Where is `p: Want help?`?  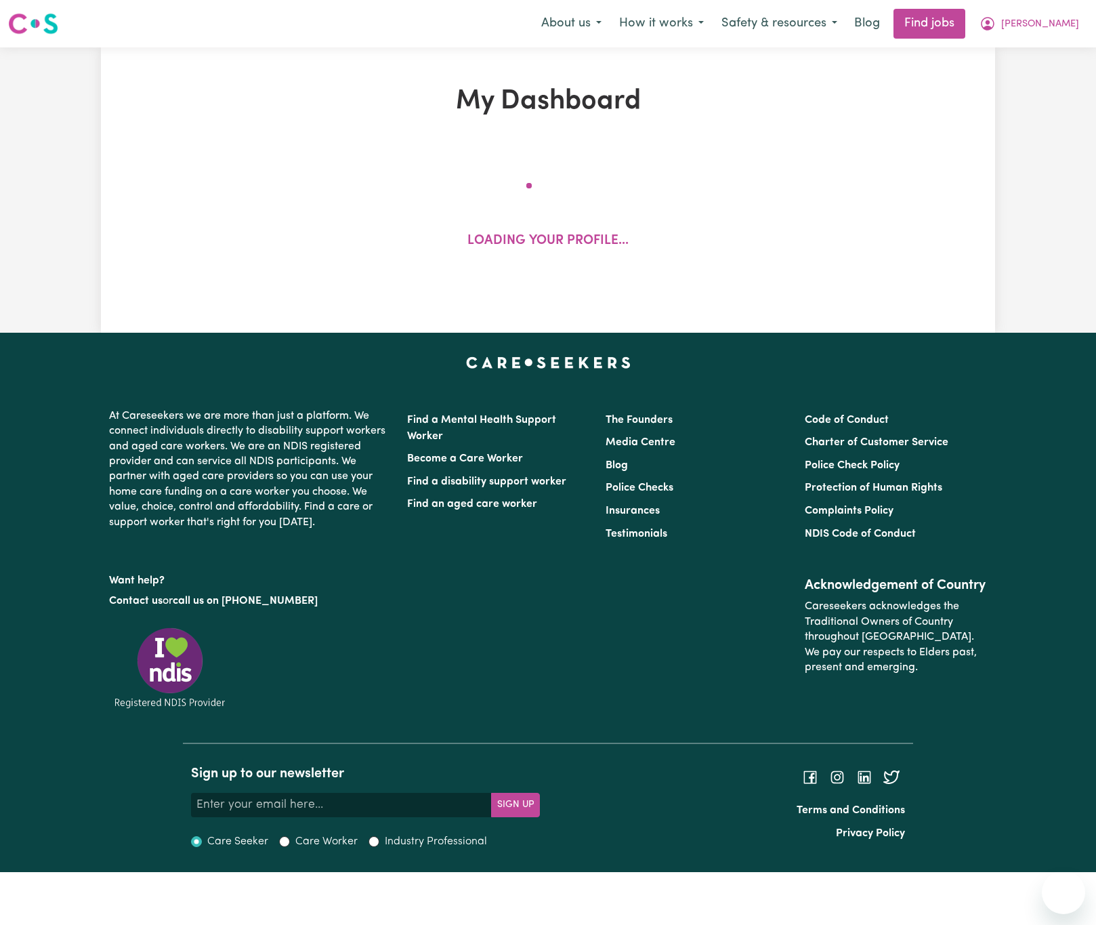
p: Want help? is located at coordinates (250, 578).